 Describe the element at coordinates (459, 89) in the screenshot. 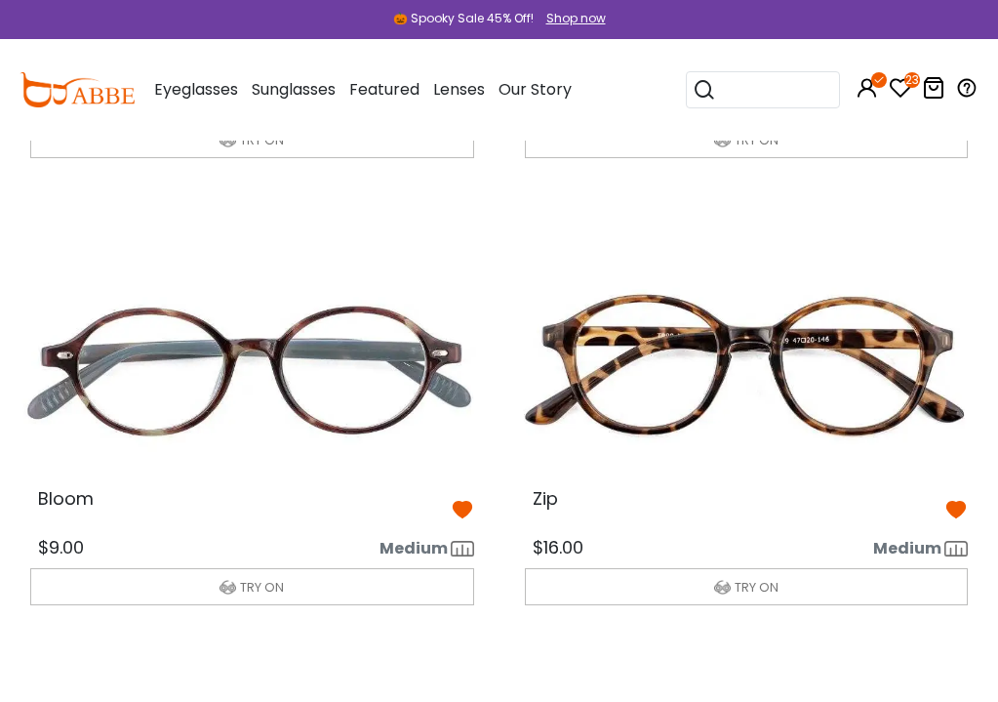

I see `span: Lenses` at that location.